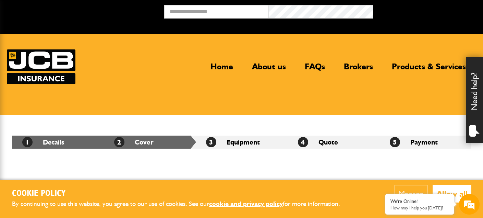 The image size is (483, 218). Describe the element at coordinates (242, 142) in the screenshot. I see `li: Equipment` at that location.